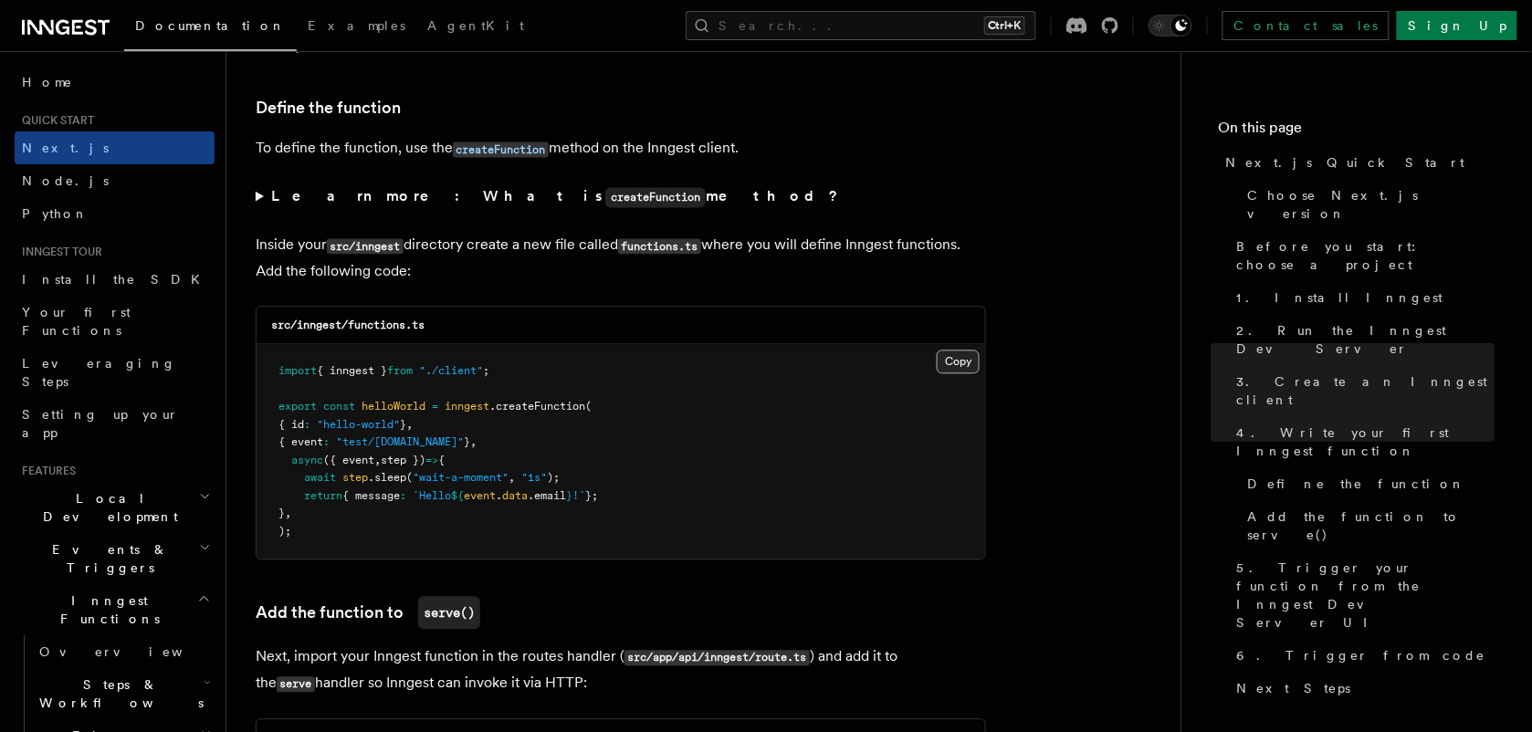 This screenshot has height=732, width=1532. I want to click on span: { message, so click(371, 496).